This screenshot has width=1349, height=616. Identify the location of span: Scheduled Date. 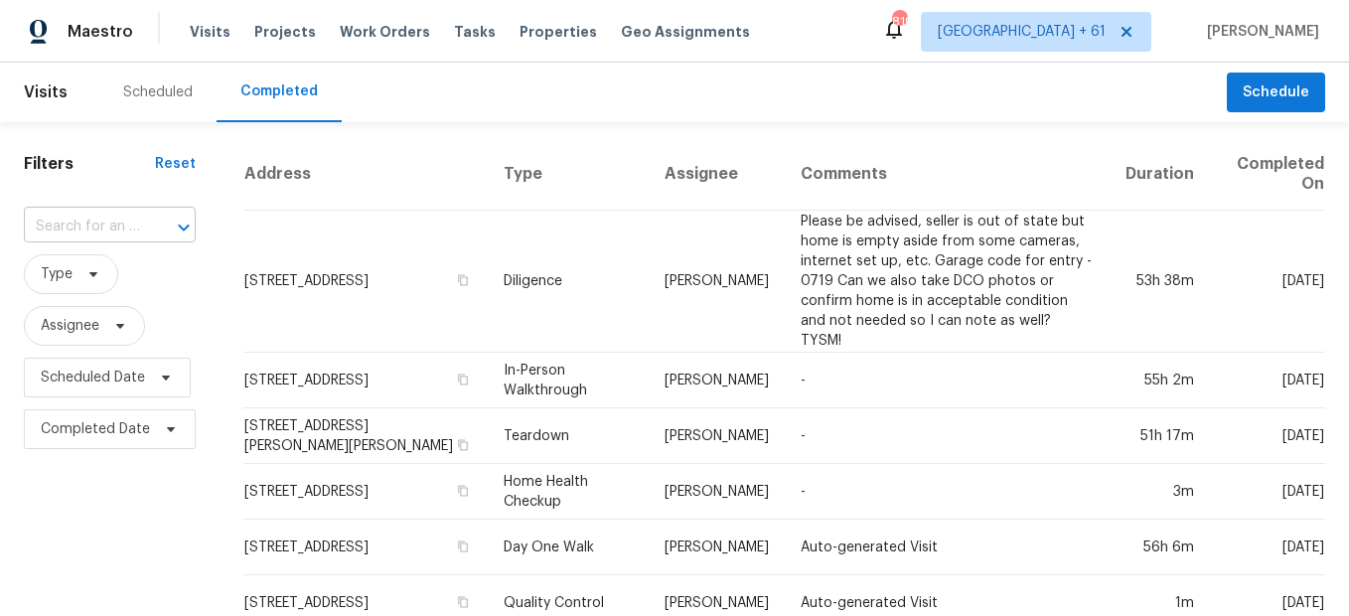
(92, 377).